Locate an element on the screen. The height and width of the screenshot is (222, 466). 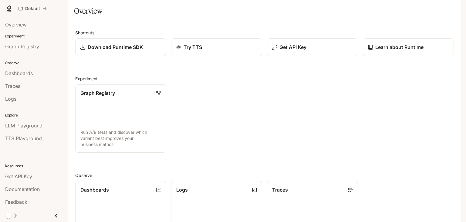
a: Graph RegistryRun A/B tests and discover which variant best improves your business metrics is located at coordinates (121, 118).